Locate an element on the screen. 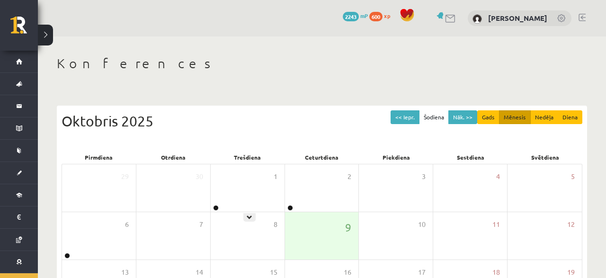 This screenshot has width=606, height=278. button: Diena is located at coordinates (570, 117).